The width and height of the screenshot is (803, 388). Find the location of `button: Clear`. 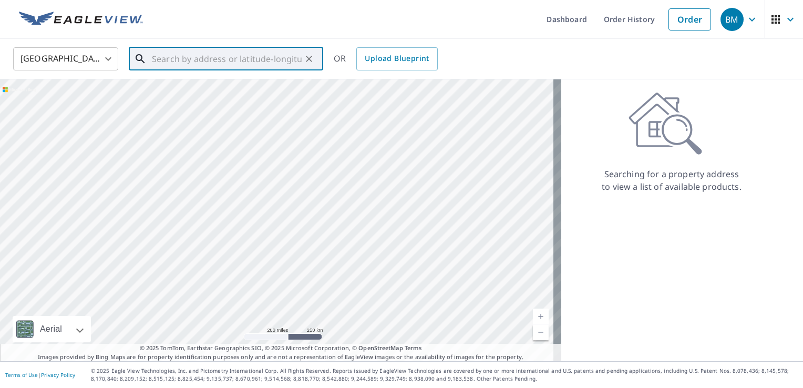

button: Clear is located at coordinates (309, 59).